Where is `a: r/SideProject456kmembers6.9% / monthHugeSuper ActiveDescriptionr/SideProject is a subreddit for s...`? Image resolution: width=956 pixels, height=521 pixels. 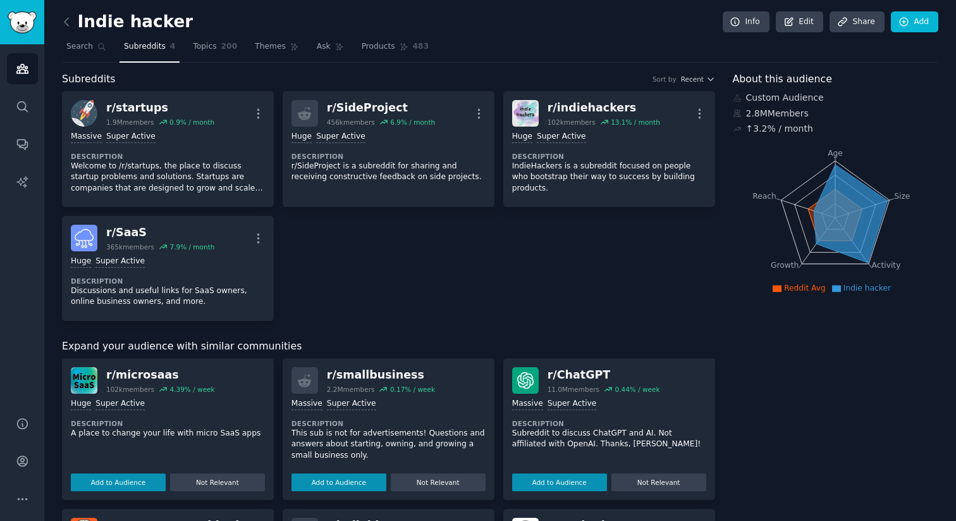 a: r/SideProject456kmembers6.9% / monthHugeSuper ActiveDescriptionr/SideProject is a subreddit for s... is located at coordinates (388, 149).